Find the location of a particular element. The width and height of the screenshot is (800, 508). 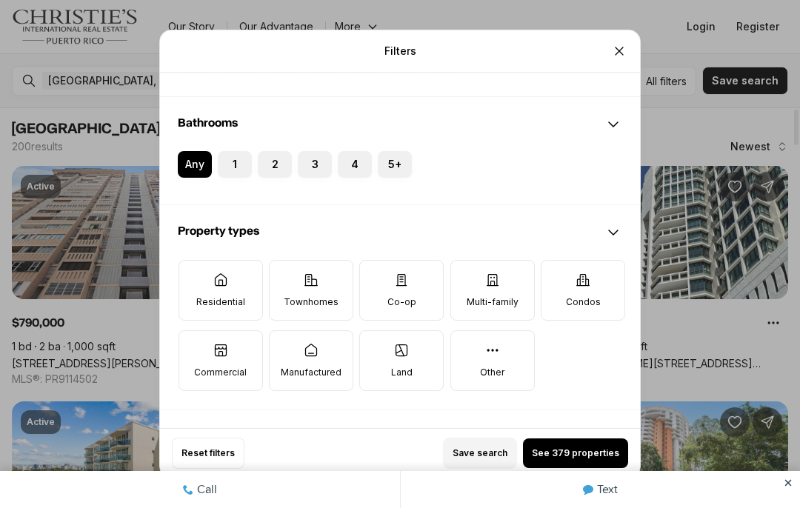

p: Land is located at coordinates (402, 373).